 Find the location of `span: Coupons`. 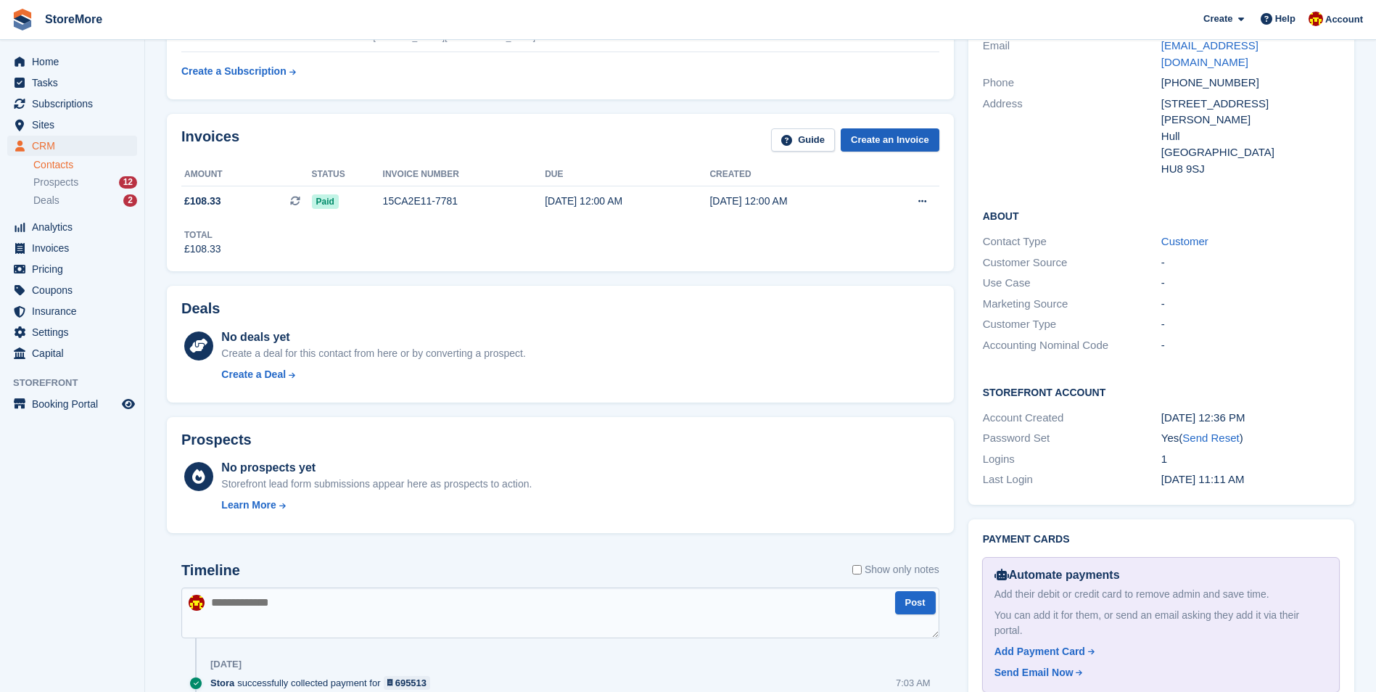

span: Coupons is located at coordinates (75, 290).